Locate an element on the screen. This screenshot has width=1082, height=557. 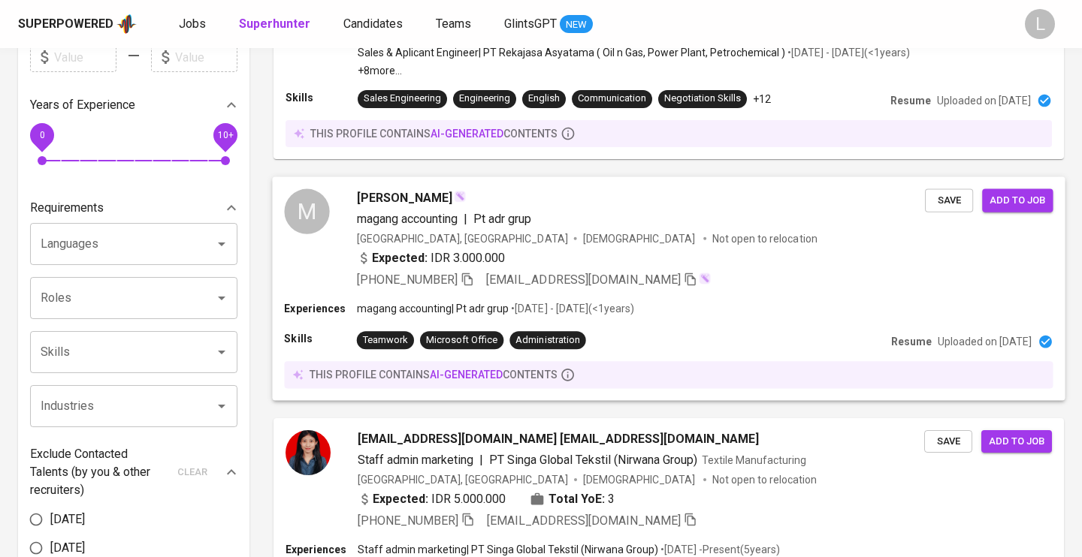
p: Exclude Contacted Talents (by you & other recruiters) is located at coordinates (99, 473).